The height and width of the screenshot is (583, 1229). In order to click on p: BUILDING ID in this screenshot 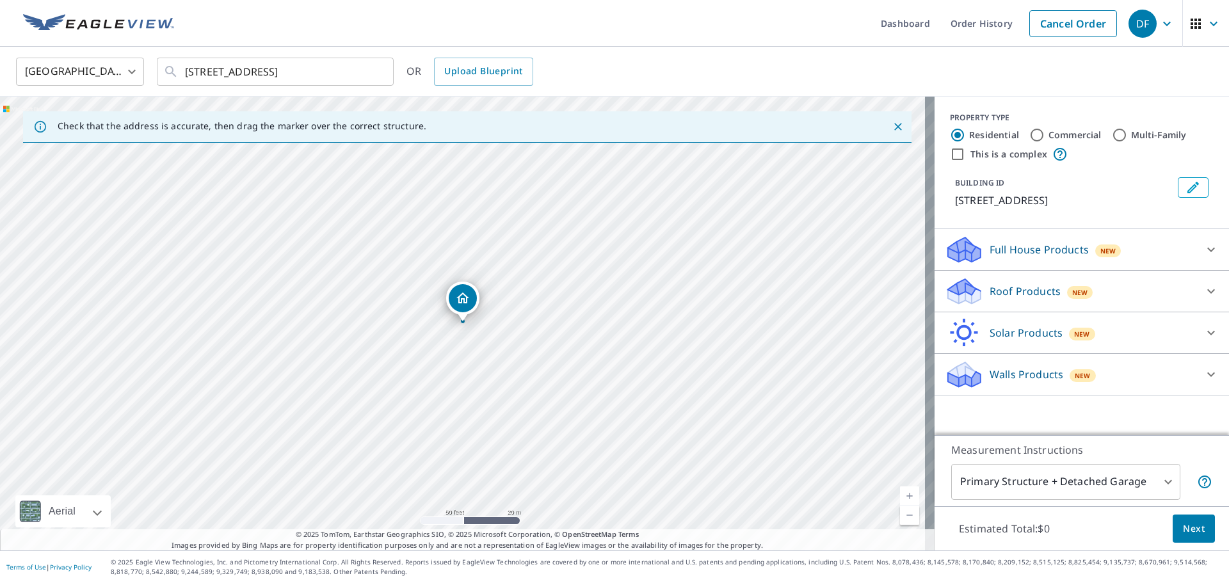, I will do `click(979, 182)`.